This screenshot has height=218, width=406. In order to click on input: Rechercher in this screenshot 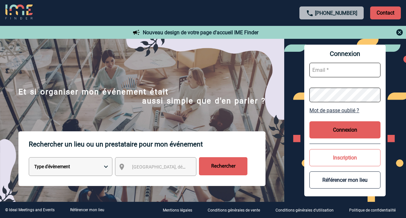, I will do `click(223, 166)`.